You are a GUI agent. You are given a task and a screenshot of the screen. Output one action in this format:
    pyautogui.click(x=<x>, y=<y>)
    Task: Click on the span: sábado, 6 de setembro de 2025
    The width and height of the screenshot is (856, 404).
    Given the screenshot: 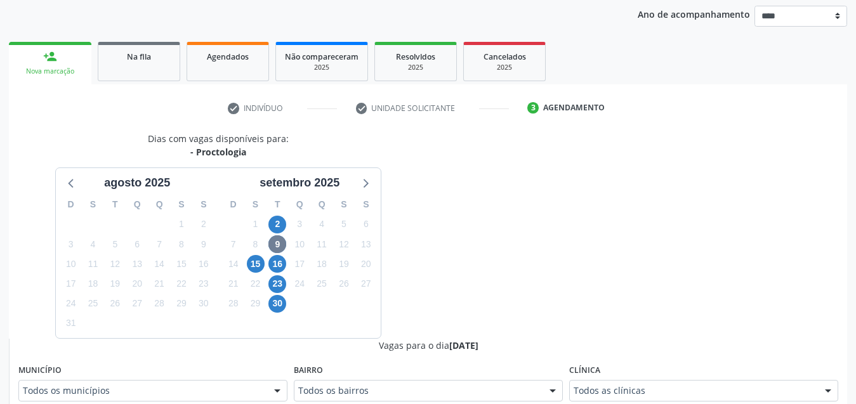 What is the action you would take?
    pyautogui.click(x=366, y=225)
    